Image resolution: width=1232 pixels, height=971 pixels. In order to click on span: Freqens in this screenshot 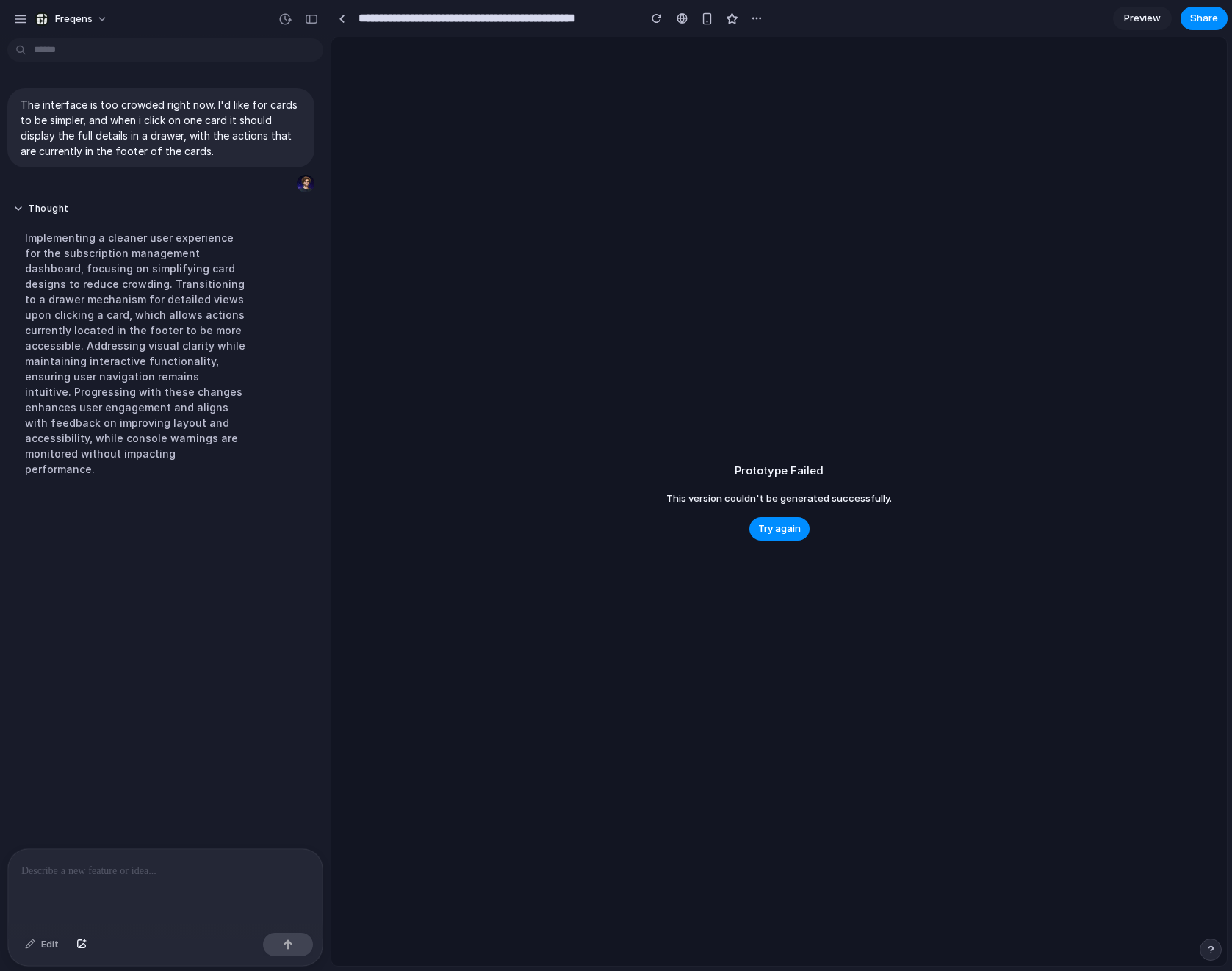, I will do `click(73, 19)`.